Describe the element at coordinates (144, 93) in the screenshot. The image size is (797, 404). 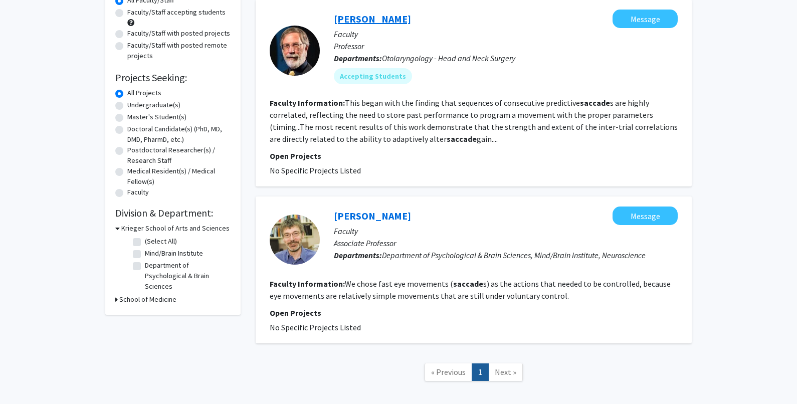
I see `label: All Projects` at that location.